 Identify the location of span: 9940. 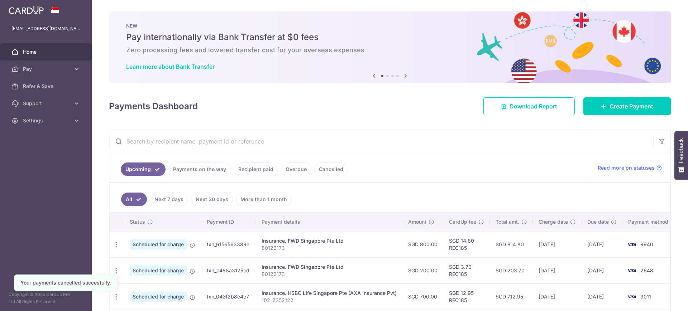
(647, 244).